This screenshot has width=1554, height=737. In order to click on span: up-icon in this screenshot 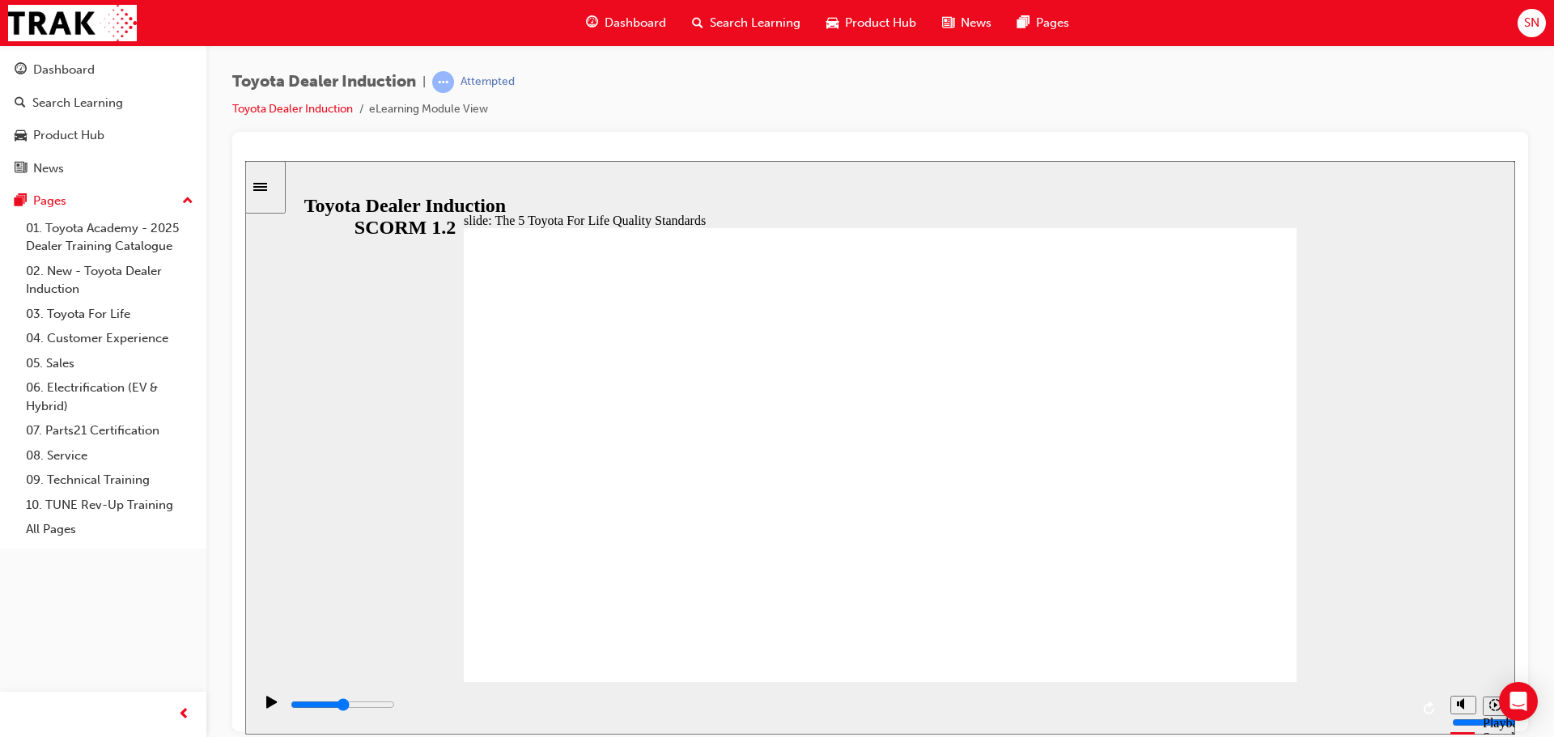, I will do `click(188, 201)`.